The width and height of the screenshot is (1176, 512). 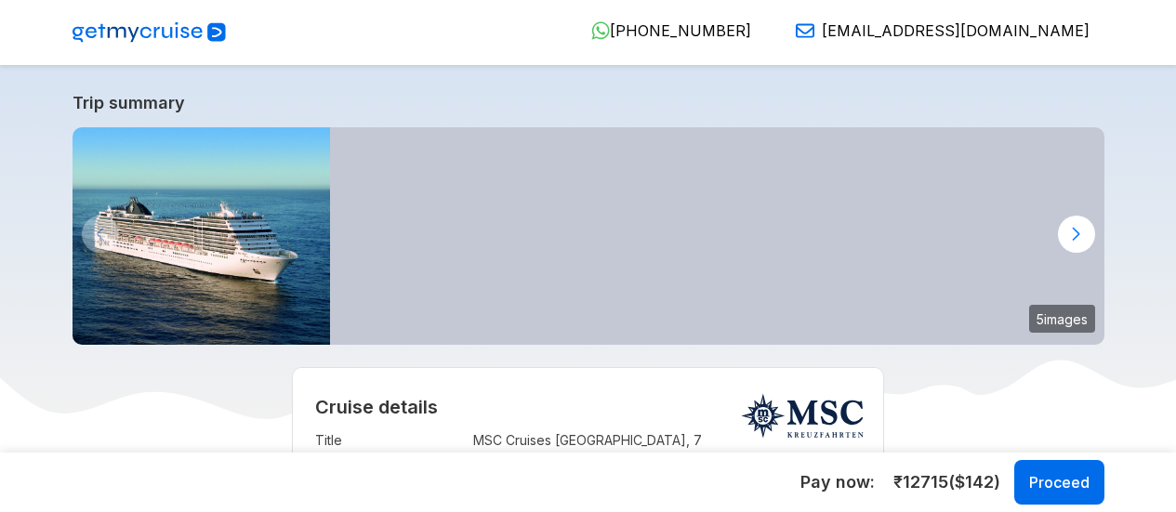 What do you see at coordinates (390, 450) in the screenshot?
I see `td: Title` at bounding box center [390, 450].